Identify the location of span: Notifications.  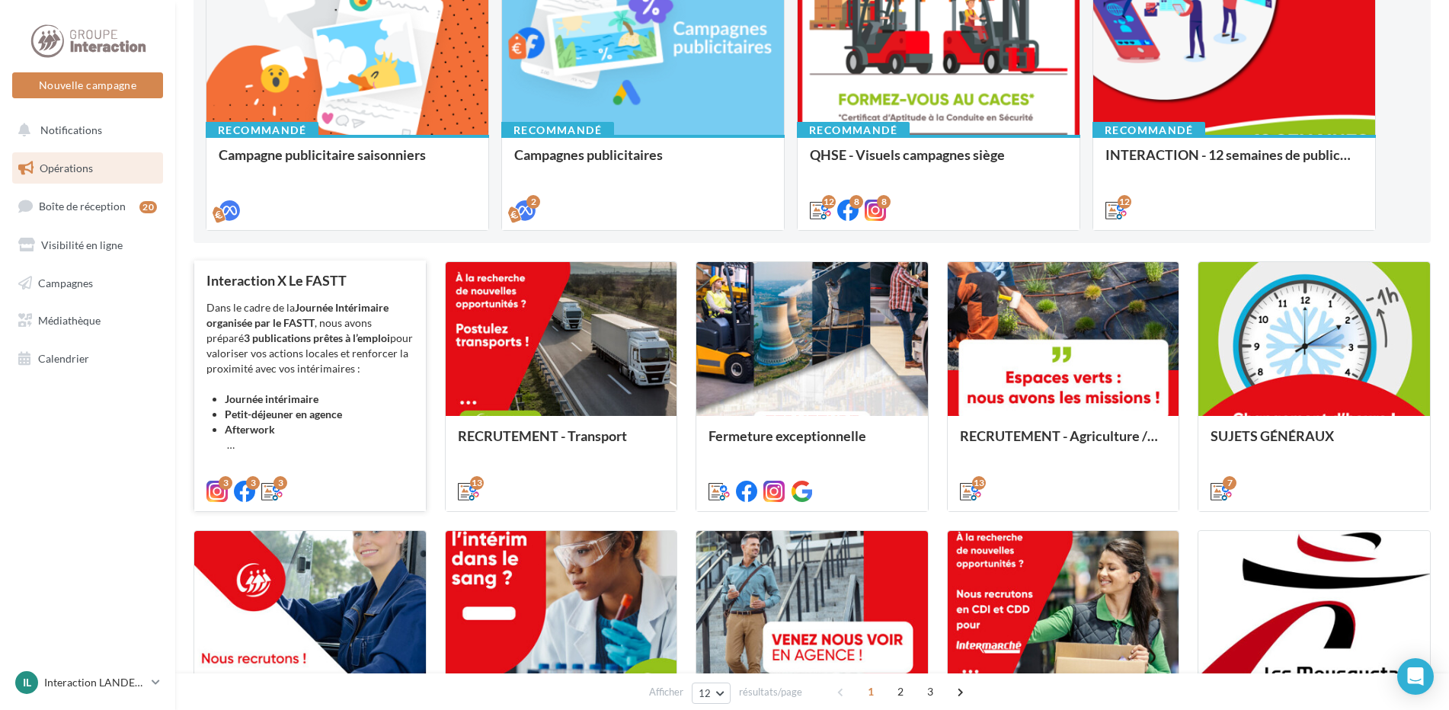
(71, 130).